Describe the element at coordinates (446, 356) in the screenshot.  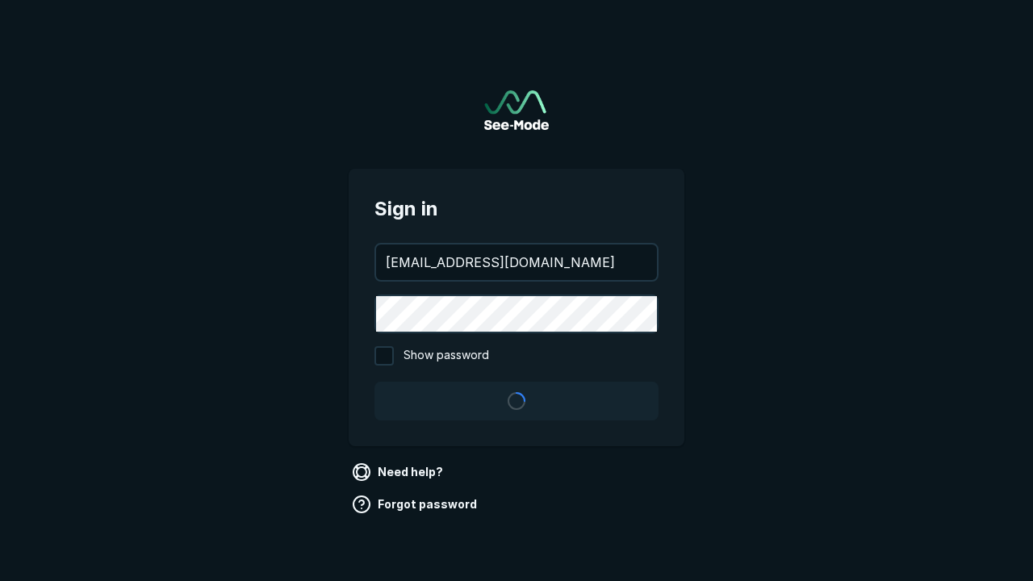
I see `span: Show password` at that location.